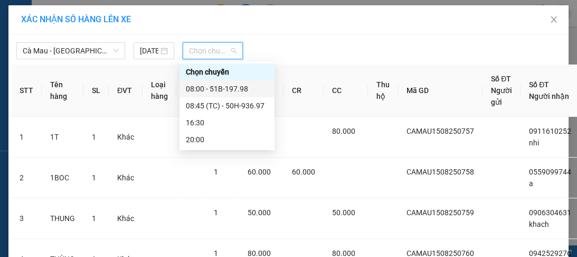 This screenshot has height=257, width=577. I want to click on td: 3, so click(26, 218).